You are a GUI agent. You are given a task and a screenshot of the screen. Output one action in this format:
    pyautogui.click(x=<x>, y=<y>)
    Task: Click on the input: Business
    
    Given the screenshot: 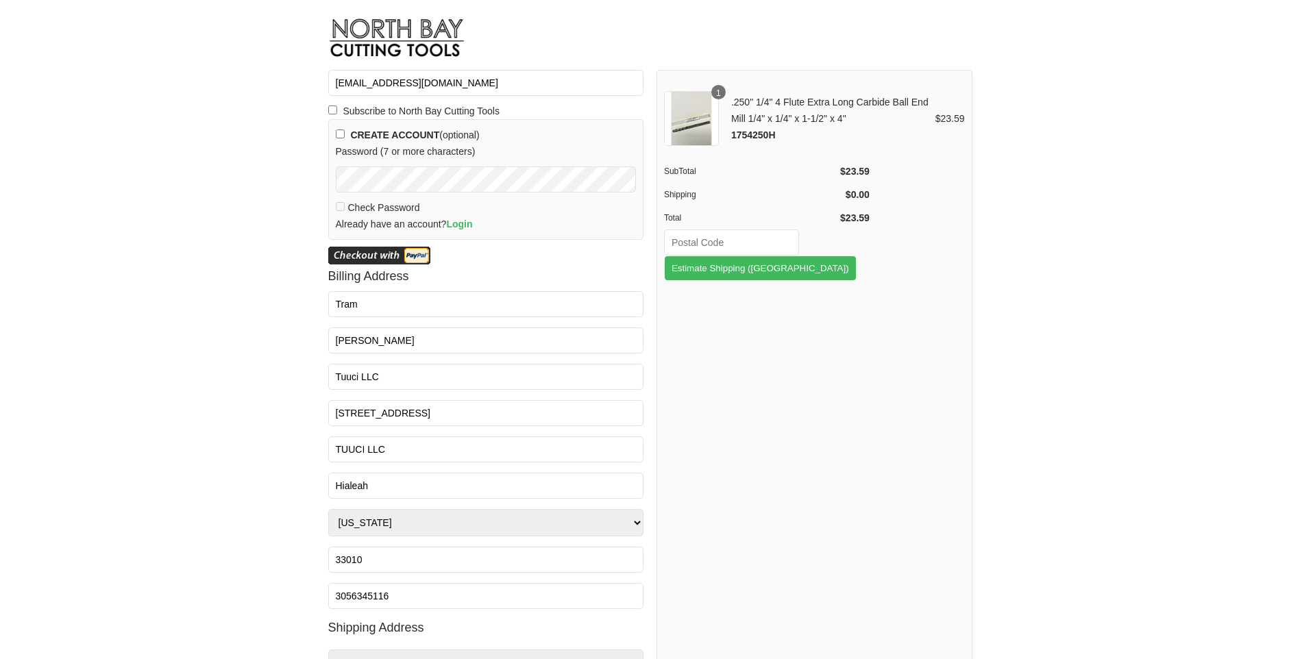 What is the action you would take?
    pyautogui.click(x=486, y=377)
    